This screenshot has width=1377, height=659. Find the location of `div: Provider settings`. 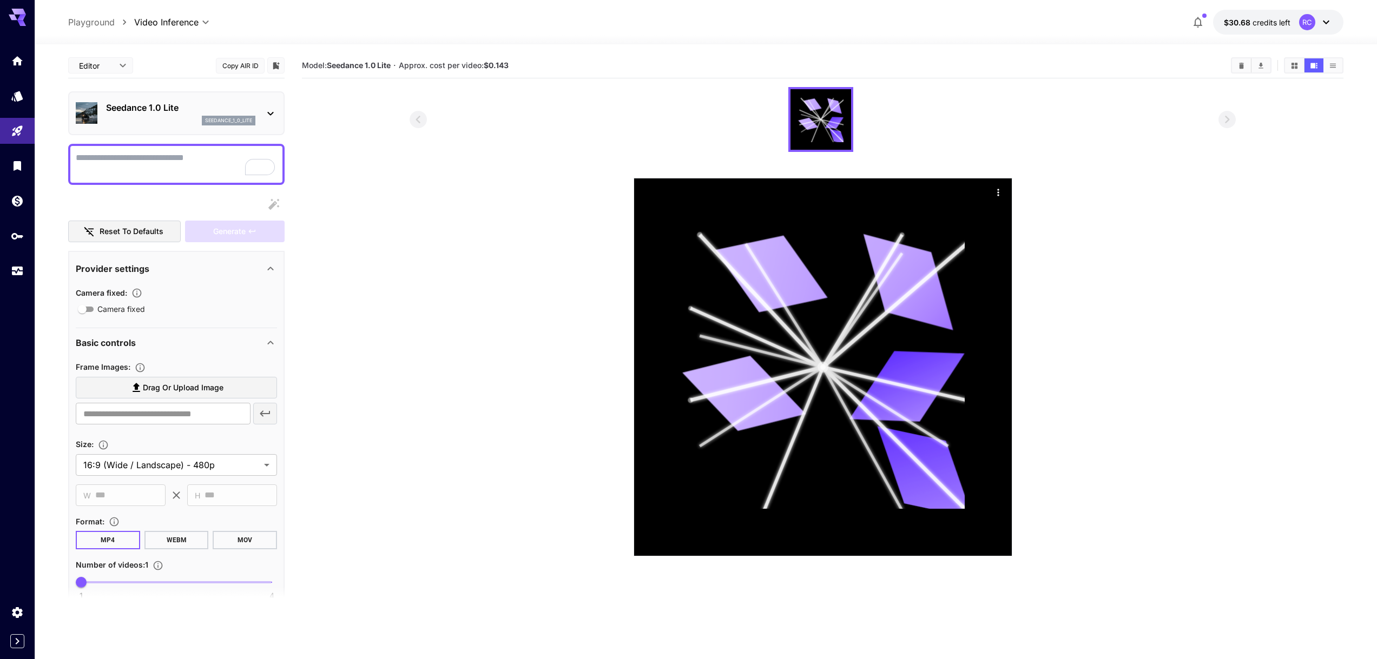

div: Provider settings is located at coordinates (176, 269).